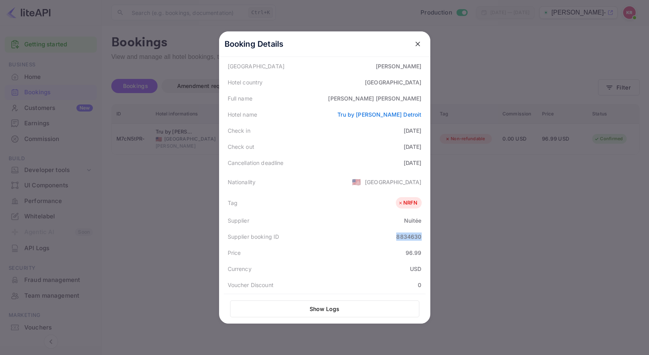 The image size is (649, 355). What do you see at coordinates (256, 162) in the screenshot?
I see `div: Cancellation deadline` at bounding box center [256, 162].